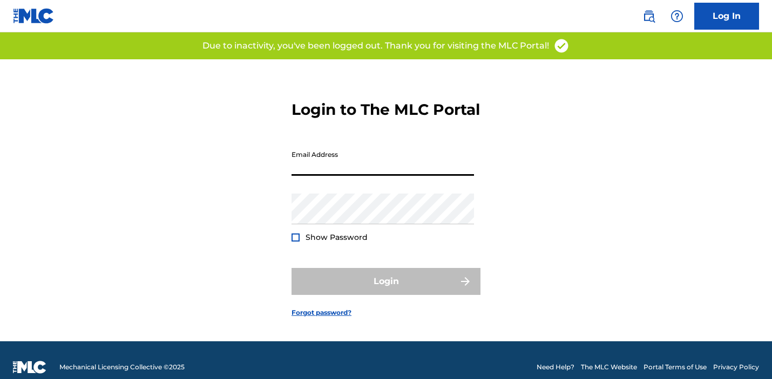 The height and width of the screenshot is (379, 772). Describe the element at coordinates (735, 367) in the screenshot. I see `a: Privacy Policy` at that location.